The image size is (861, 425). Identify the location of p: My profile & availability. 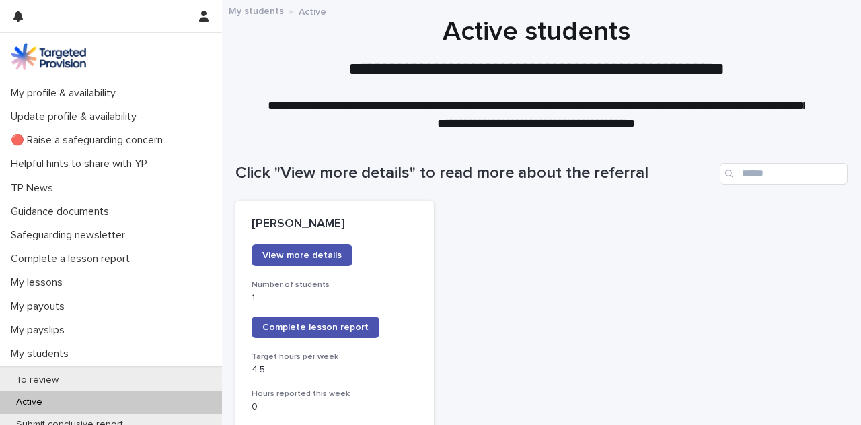
(66, 93).